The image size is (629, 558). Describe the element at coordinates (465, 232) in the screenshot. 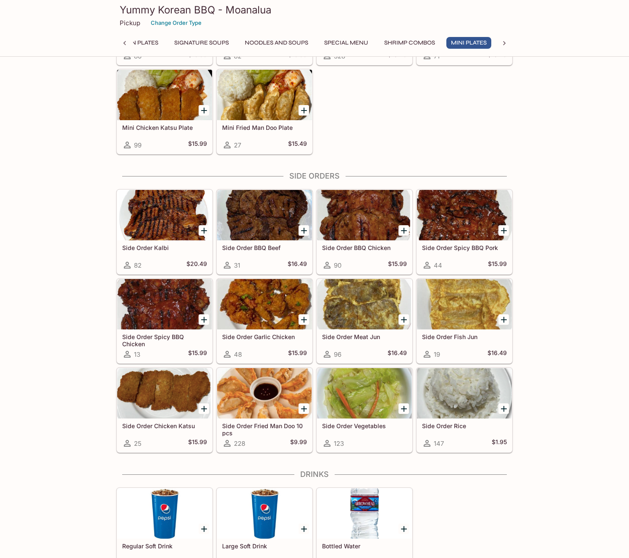

I see `a: Side Order Spicy BBQ Pork44$15.99` at that location.